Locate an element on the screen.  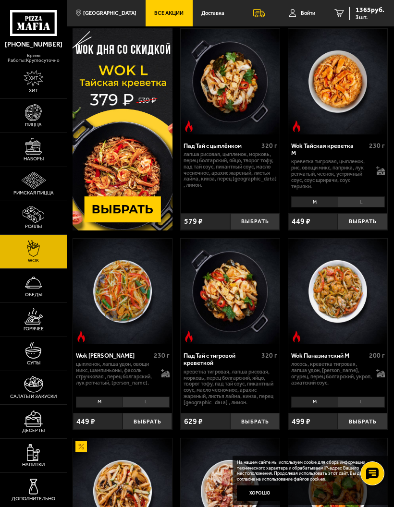
span: Римская пицца is located at coordinates (34, 193).